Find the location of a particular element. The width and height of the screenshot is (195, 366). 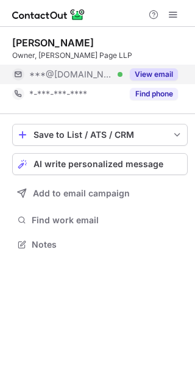

span: Notes is located at coordinates (107, 244).